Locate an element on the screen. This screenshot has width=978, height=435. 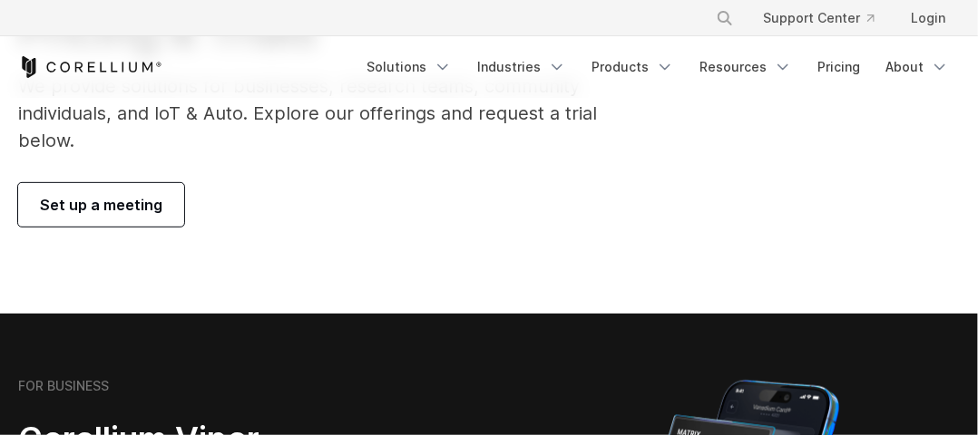
a: Pricing is located at coordinates (838, 67).